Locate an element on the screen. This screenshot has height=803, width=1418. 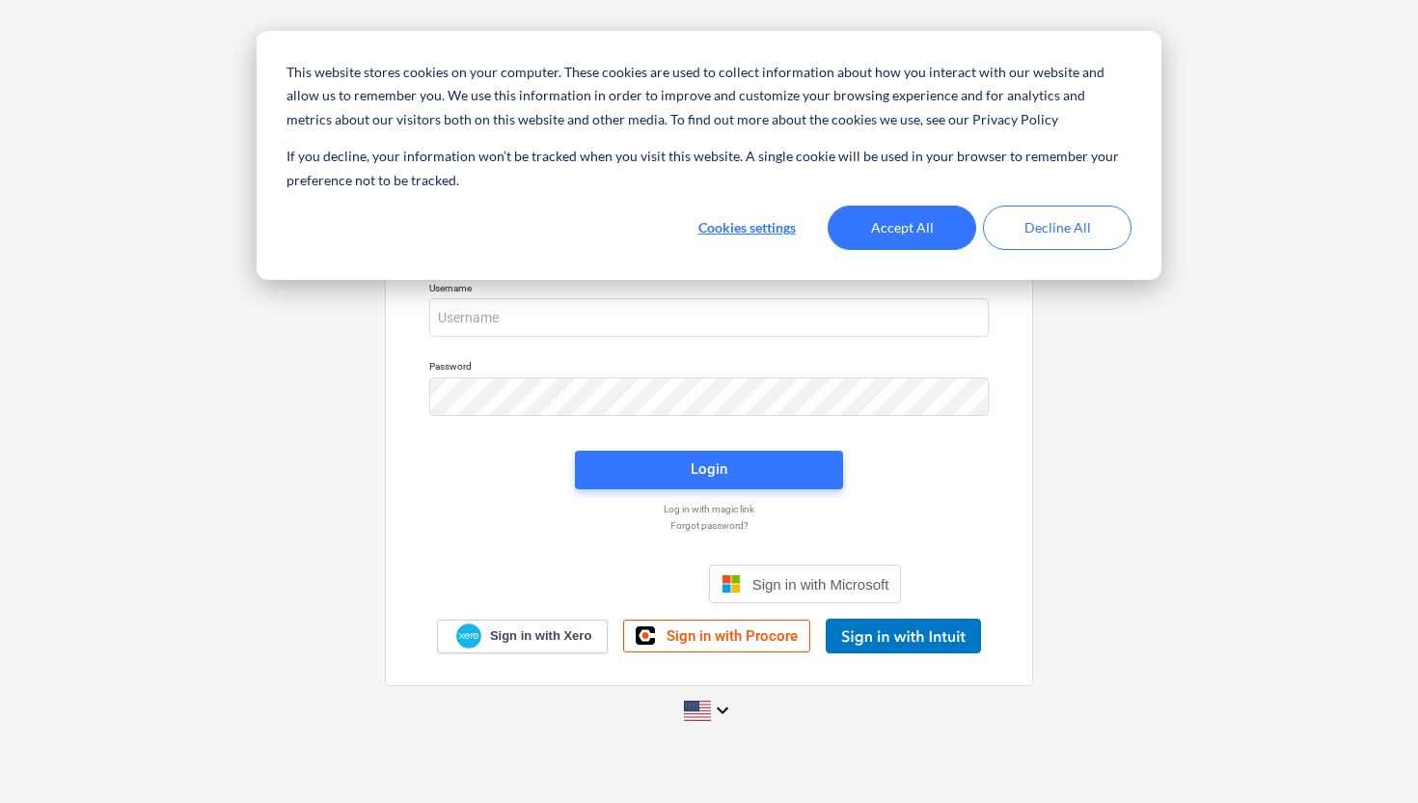
div: Cookie banner is located at coordinates (709, 155).